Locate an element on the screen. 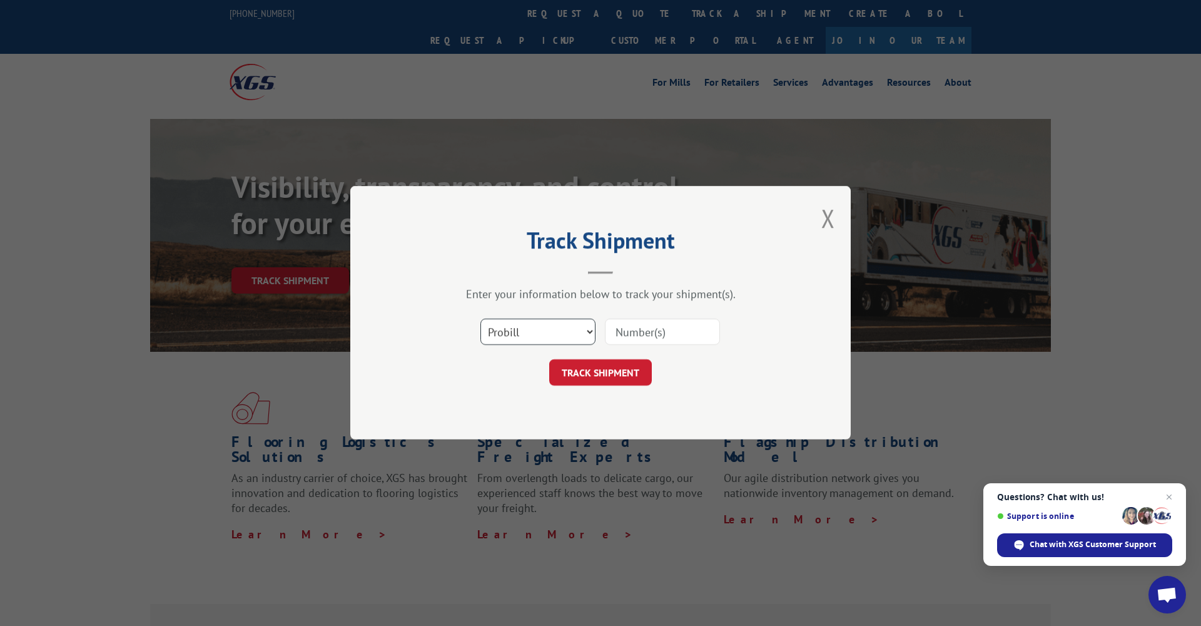 The width and height of the screenshot is (1201, 626). button: Close modal is located at coordinates (828, 218).